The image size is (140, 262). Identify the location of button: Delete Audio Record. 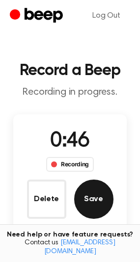
(47, 199).